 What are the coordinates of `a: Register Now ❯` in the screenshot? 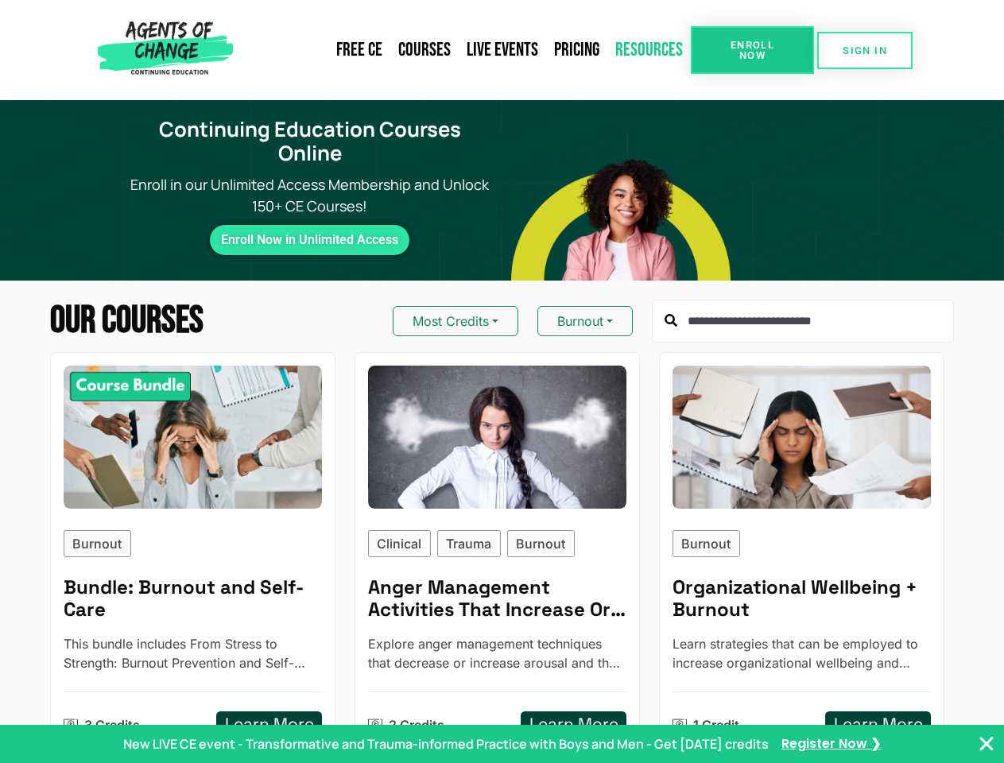 It's located at (831, 744).